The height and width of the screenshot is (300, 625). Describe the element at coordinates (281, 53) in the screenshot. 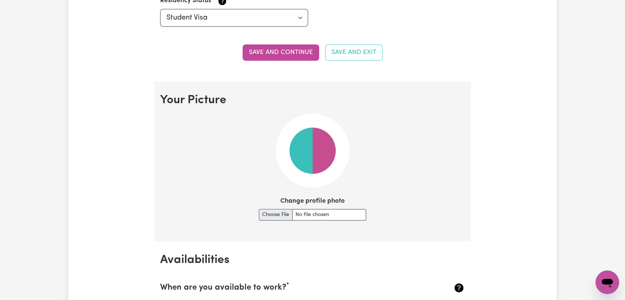

I see `button: Save and continue` at that location.